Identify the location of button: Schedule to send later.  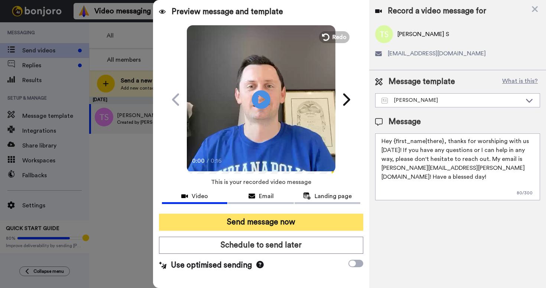
(261, 245).